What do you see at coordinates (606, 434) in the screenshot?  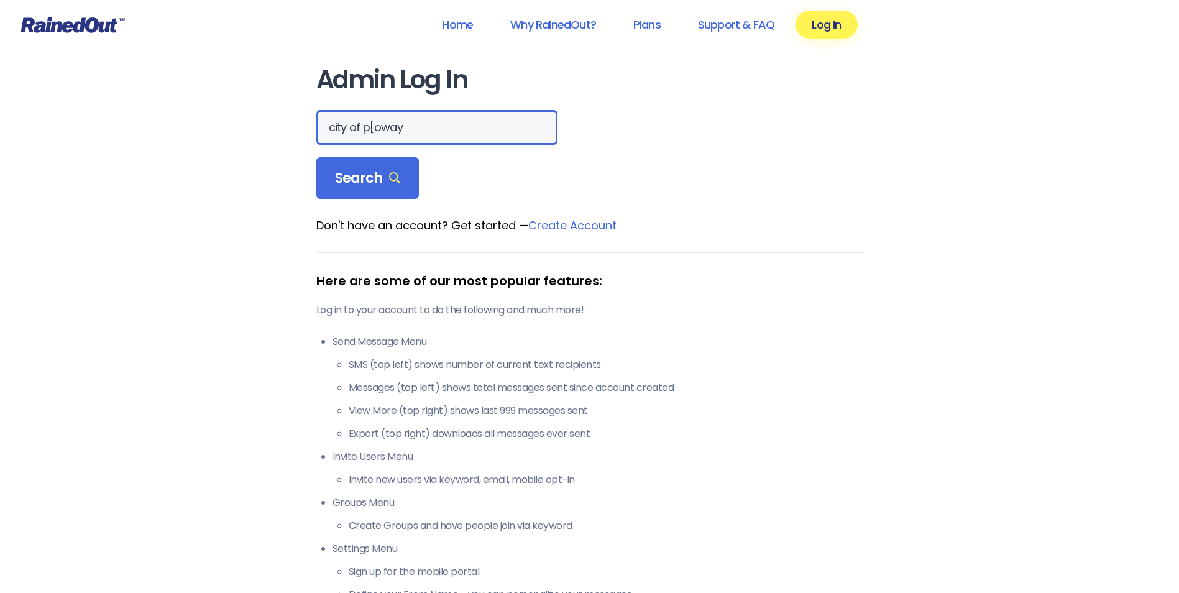 I see `li: Export (top right) downloads all messages ever sent` at bounding box center [606, 434].